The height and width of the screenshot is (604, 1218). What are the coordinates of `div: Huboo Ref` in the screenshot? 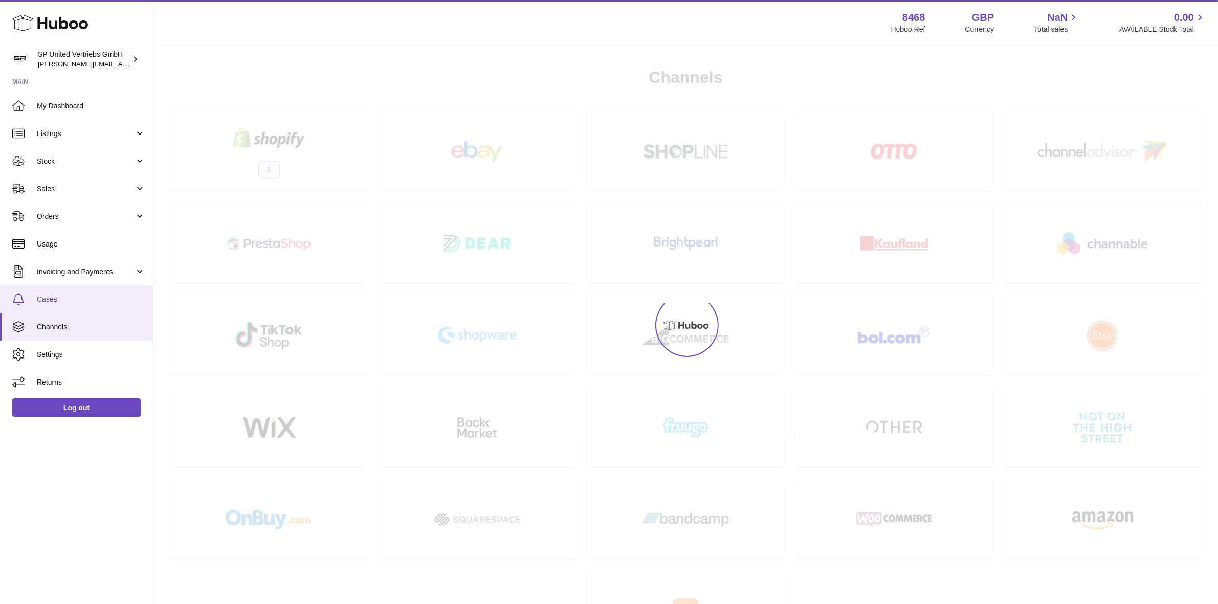 It's located at (908, 29).